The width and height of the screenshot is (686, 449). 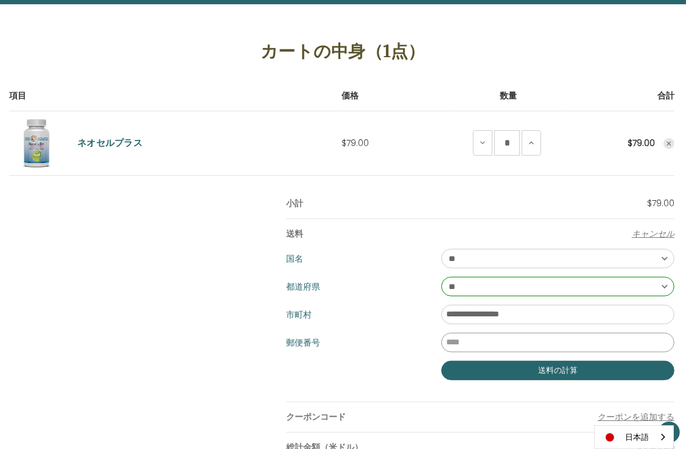 I want to click on aside: Language selected: 日本語, so click(x=633, y=437).